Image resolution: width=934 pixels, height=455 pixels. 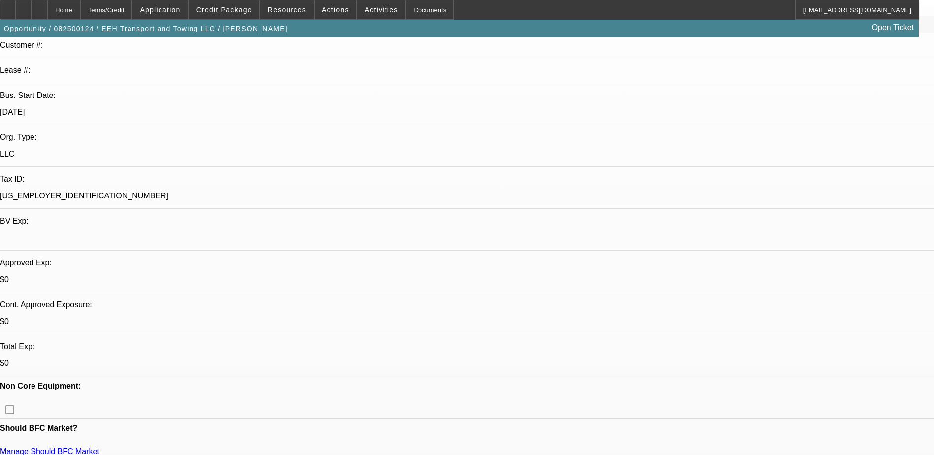 What do you see at coordinates (335, 10) in the screenshot?
I see `button: Actions` at bounding box center [335, 10].